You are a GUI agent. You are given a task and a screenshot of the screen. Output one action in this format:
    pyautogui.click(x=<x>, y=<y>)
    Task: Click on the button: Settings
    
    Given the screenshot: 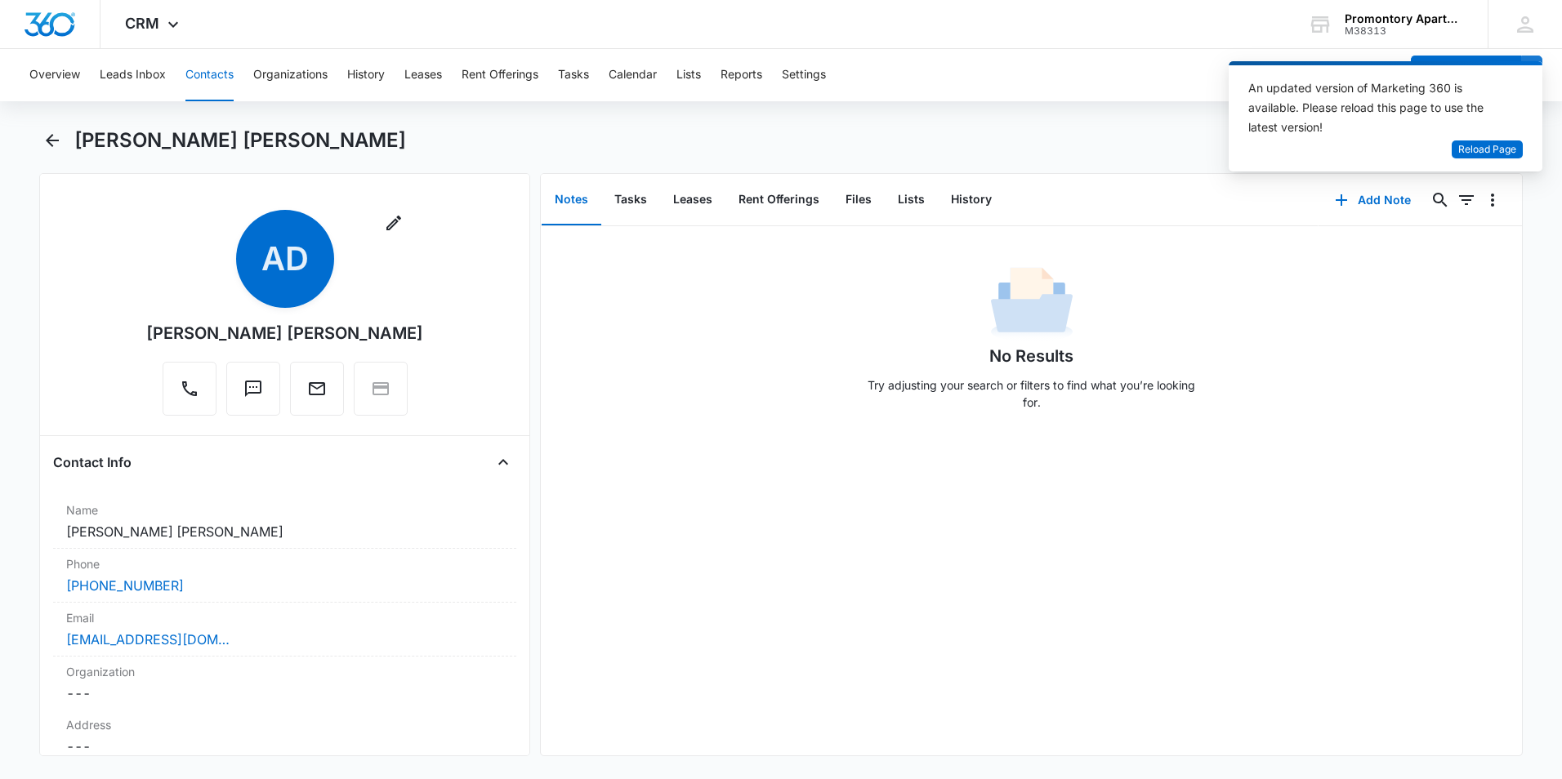 What is the action you would take?
    pyautogui.click(x=804, y=75)
    